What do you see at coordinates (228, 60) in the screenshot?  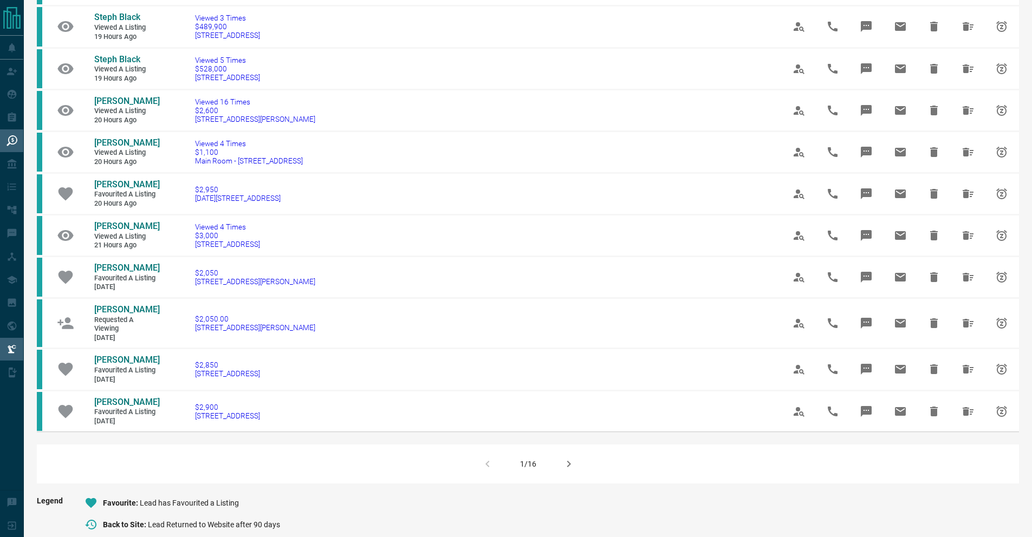 I see `span: Viewed 5 Times` at bounding box center [228, 60].